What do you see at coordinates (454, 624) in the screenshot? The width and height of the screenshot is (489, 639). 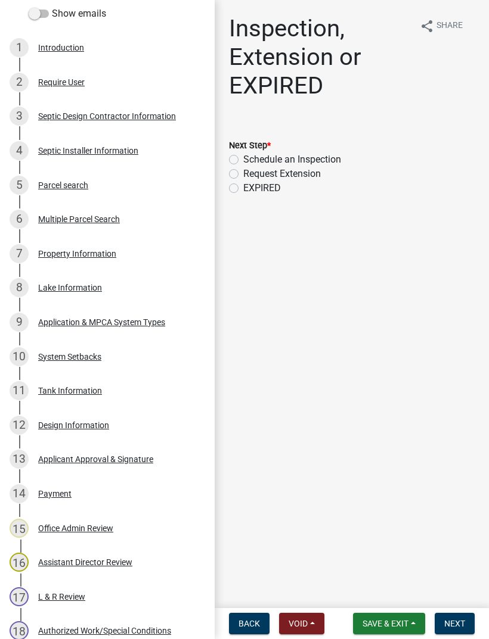 I see `span: Next` at bounding box center [454, 624].